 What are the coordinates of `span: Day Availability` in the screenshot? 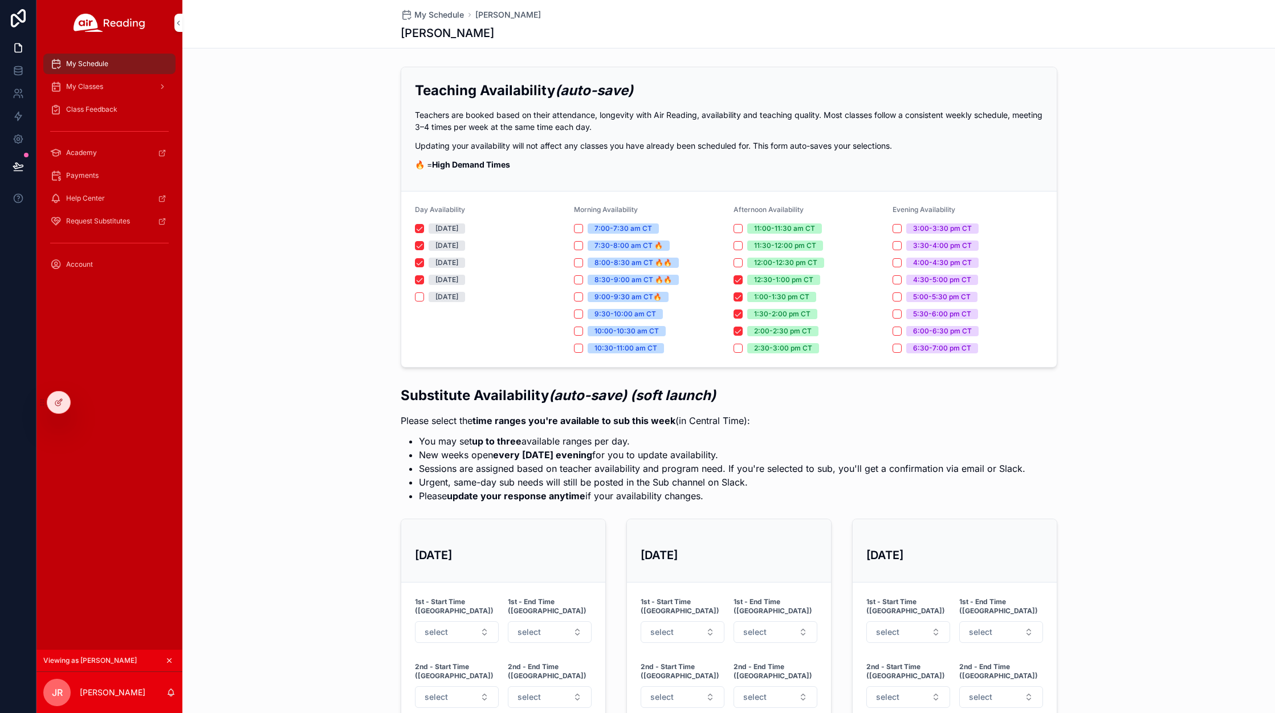 It's located at (440, 209).